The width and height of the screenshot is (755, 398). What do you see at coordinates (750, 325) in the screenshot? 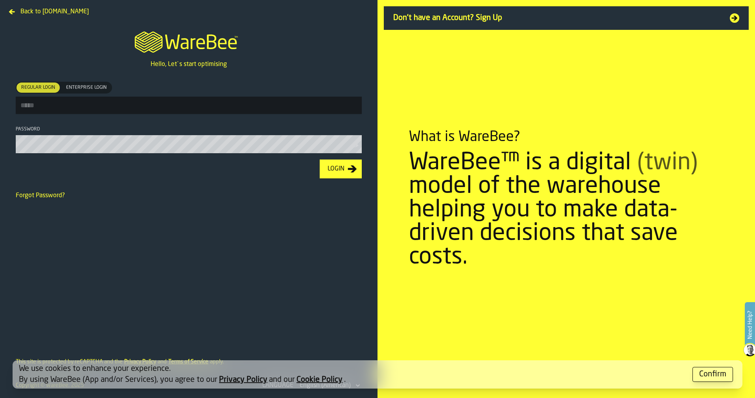
I see `label: Need Help?` at bounding box center [750, 325].